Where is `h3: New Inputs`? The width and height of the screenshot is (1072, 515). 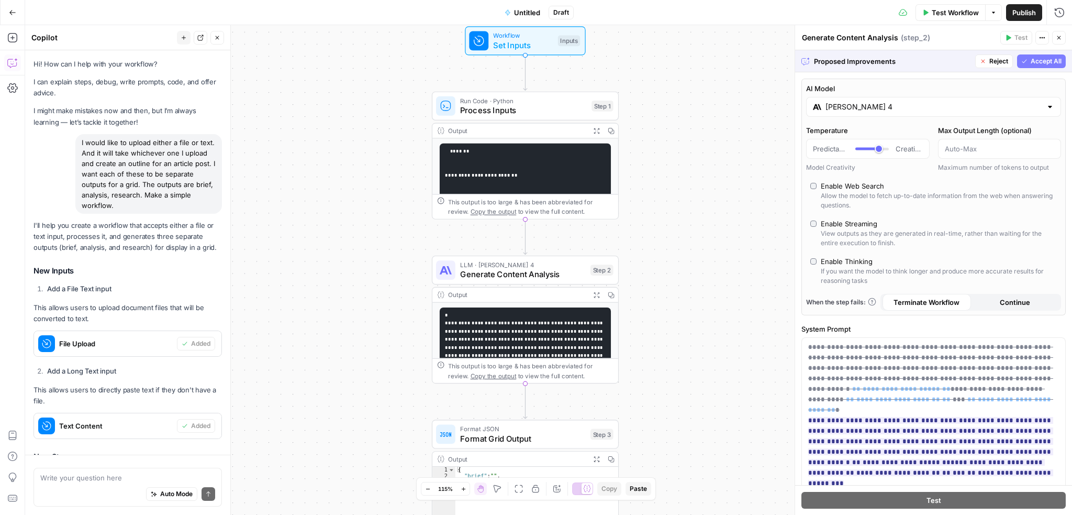 h3: New Inputs is located at coordinates (128, 271).